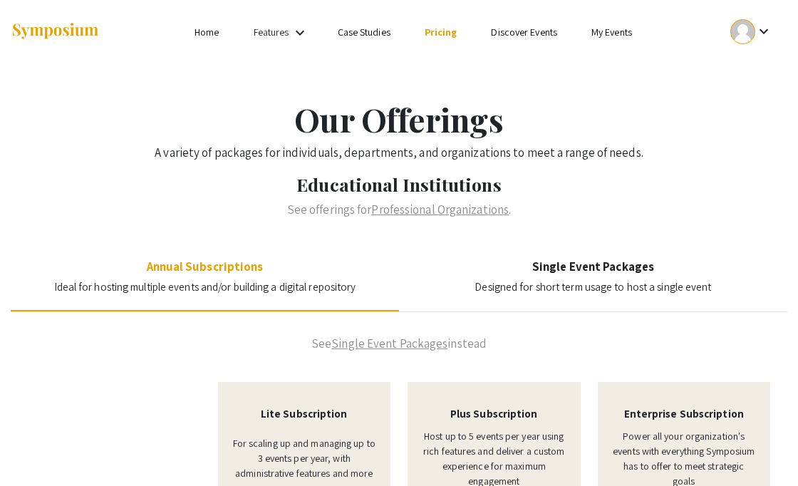 The width and height of the screenshot is (798, 486). I want to click on a: Features, so click(271, 32).